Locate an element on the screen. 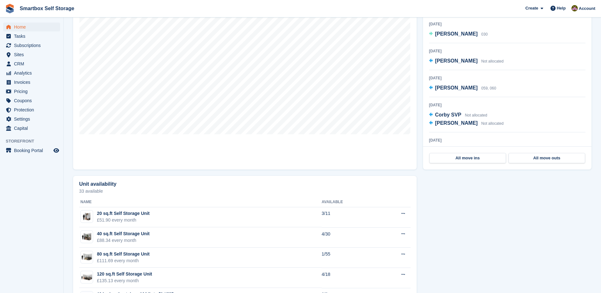  p: 33 available is located at coordinates (245, 191).